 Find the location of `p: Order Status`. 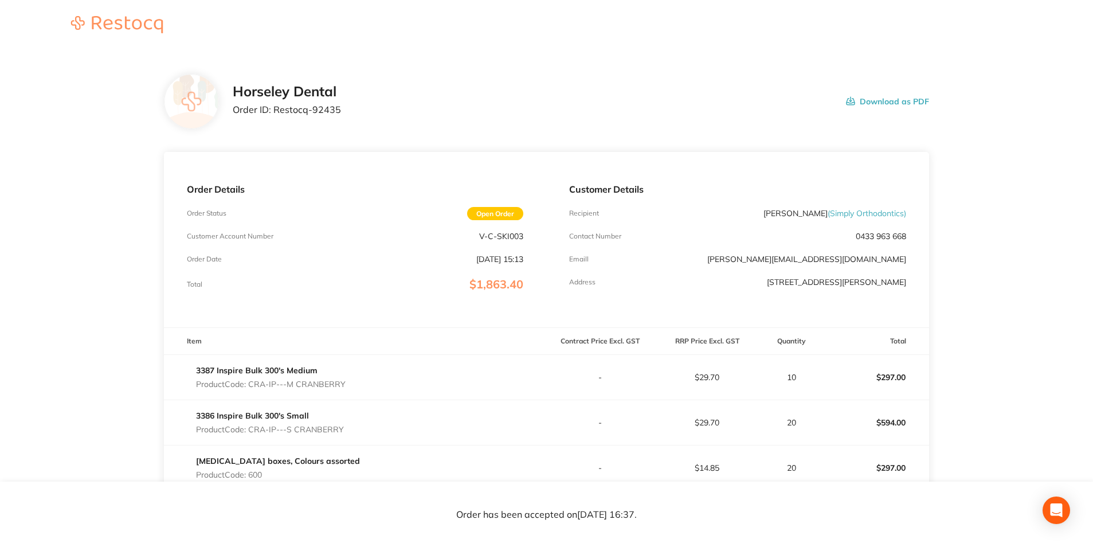

p: Order Status is located at coordinates (206, 213).